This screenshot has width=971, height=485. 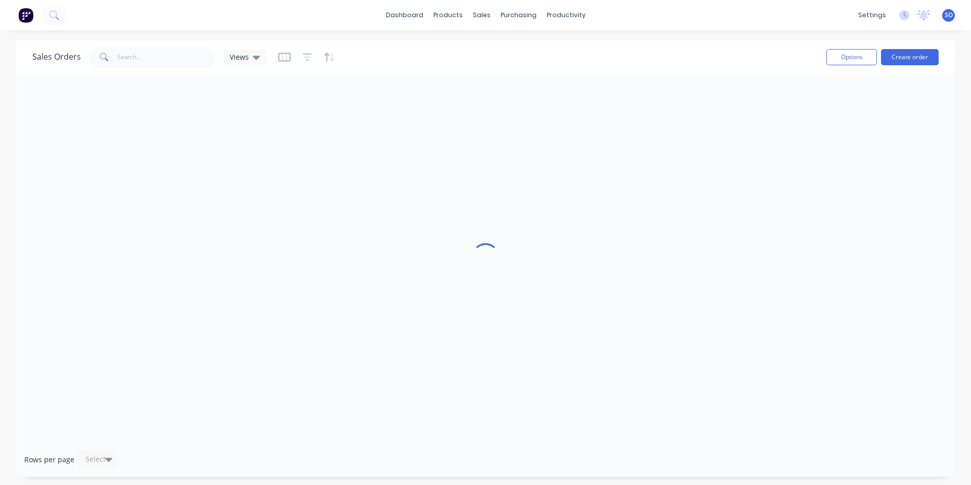 I want to click on div: settings, so click(x=872, y=15).